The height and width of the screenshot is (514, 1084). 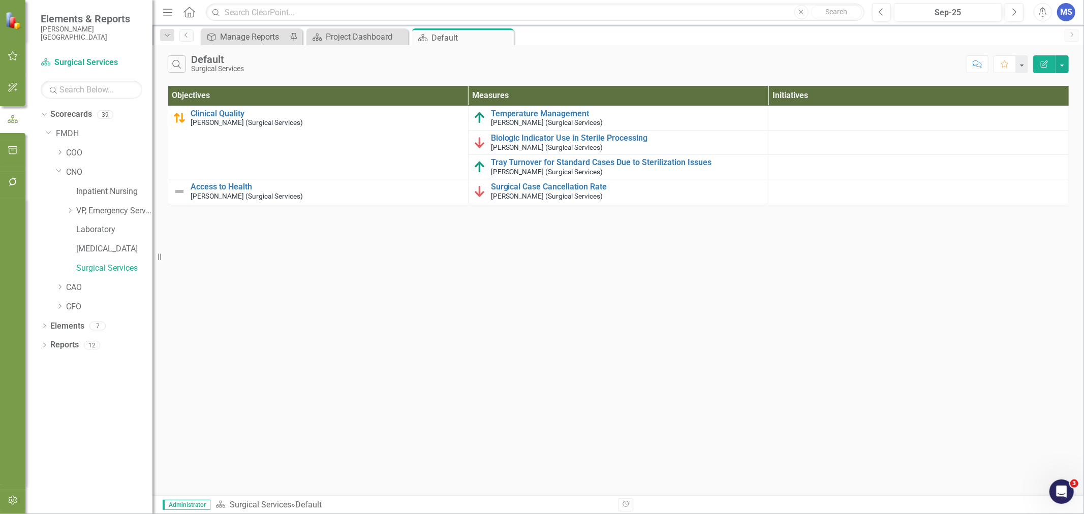 What do you see at coordinates (218, 69) in the screenshot?
I see `div: Surgical Services` at bounding box center [218, 69].